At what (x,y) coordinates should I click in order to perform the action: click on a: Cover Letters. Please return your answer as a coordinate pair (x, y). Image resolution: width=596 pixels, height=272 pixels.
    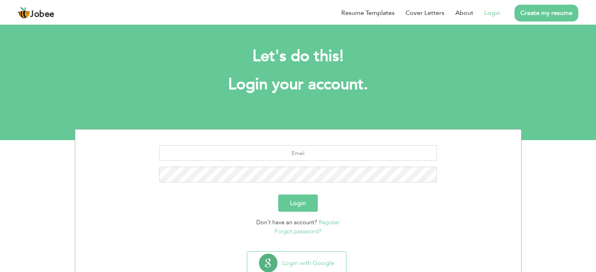
    Looking at the image, I should click on (425, 13).